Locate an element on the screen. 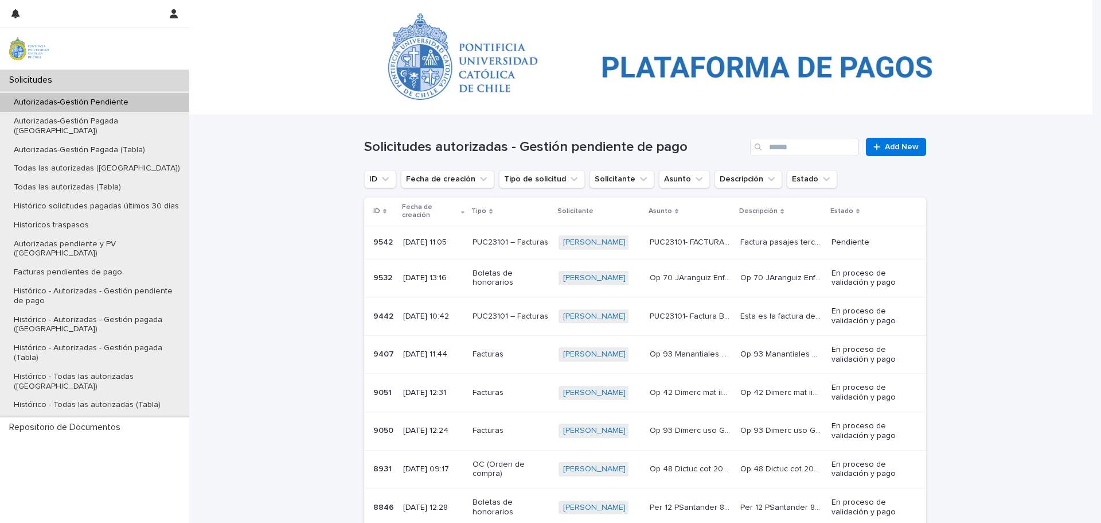 This screenshot has height=523, width=1101. input: Search is located at coordinates (805, 147).